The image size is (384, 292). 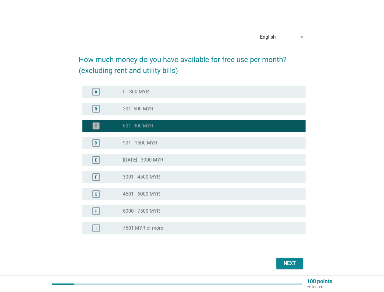 I want to click on p: collected, so click(x=320, y=287).